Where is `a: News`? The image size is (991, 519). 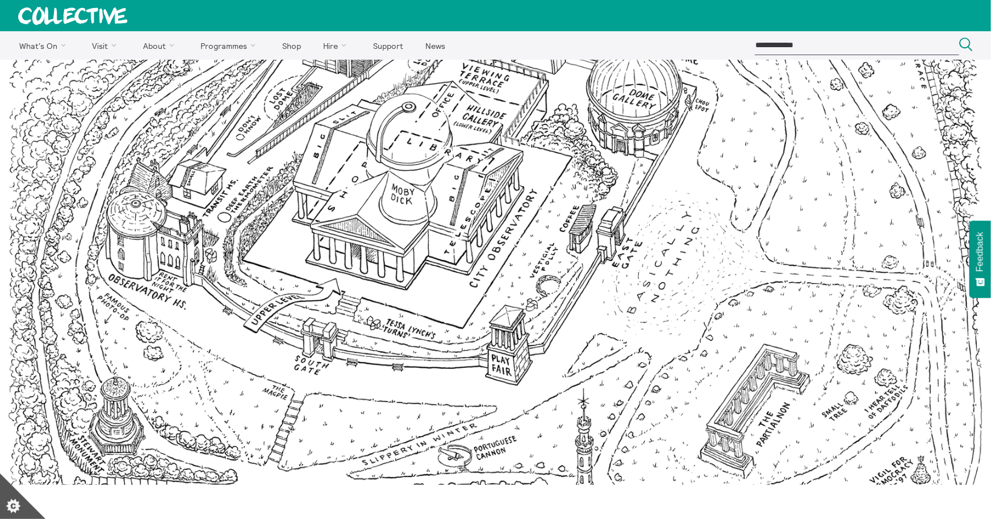 a: News is located at coordinates (435, 45).